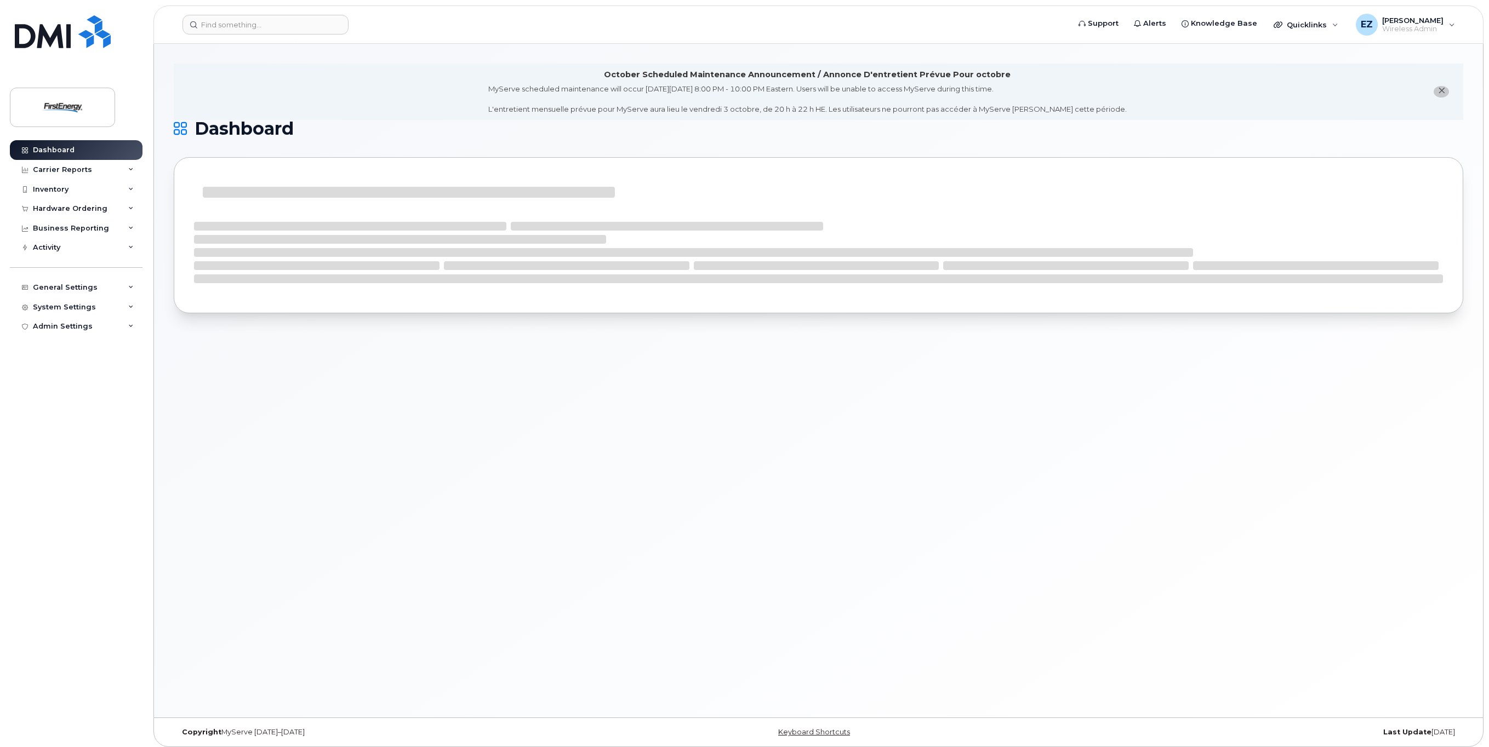  I want to click on button: close notification, so click(1441, 92).